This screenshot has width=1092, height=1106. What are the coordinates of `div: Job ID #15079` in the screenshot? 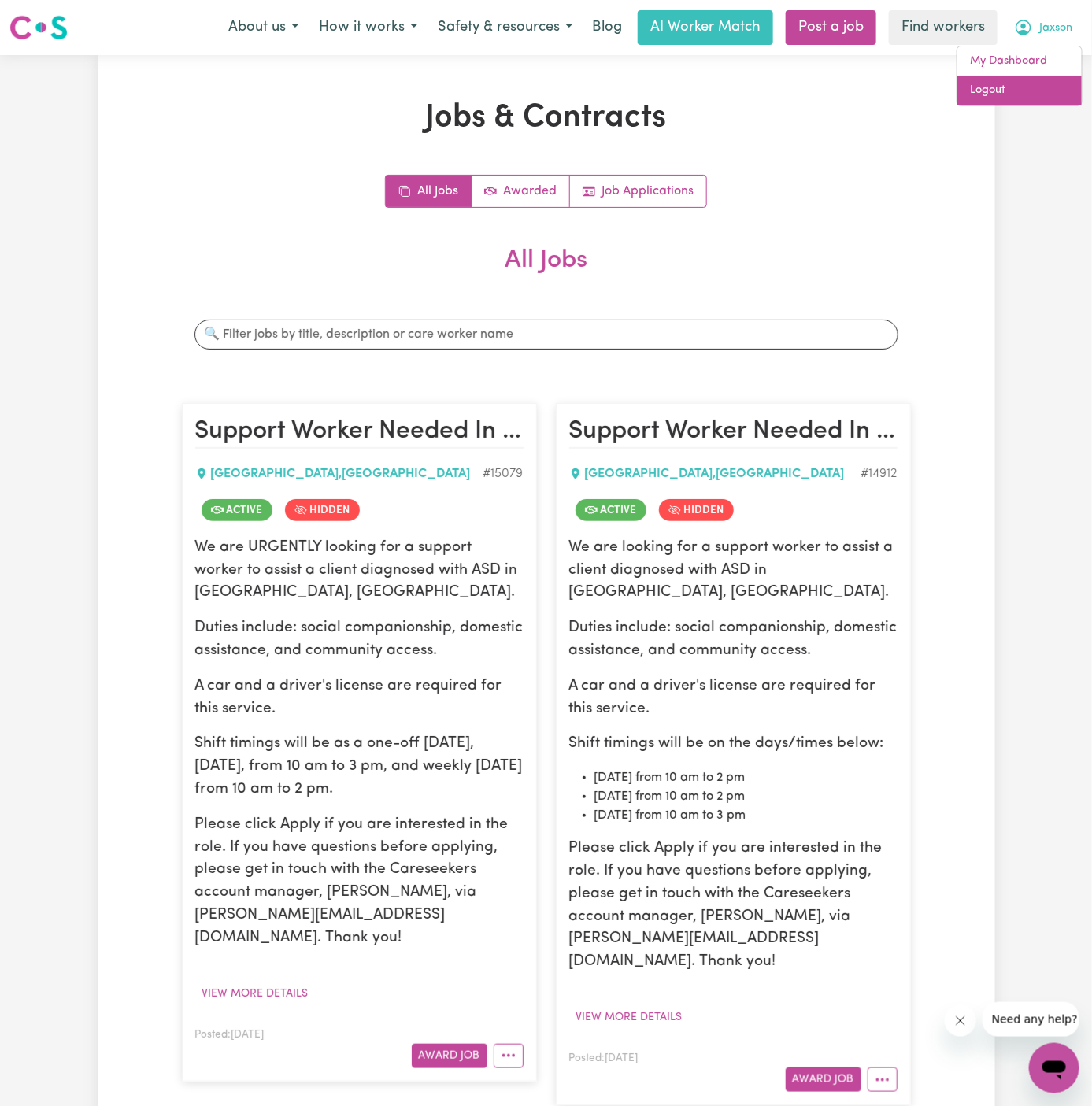 It's located at (503, 474).